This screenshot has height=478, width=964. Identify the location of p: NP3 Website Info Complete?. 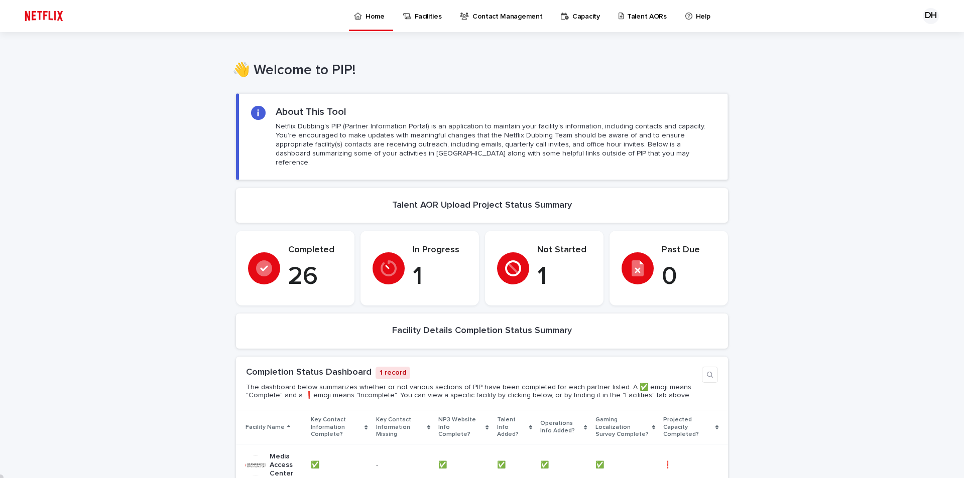
(460, 427).